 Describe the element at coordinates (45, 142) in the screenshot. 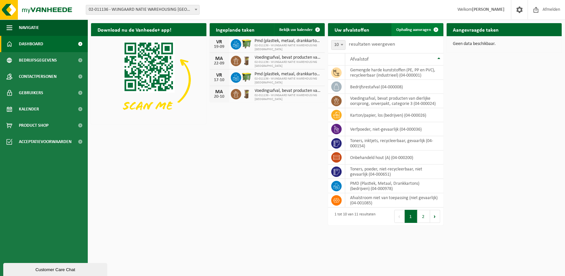

I see `span: Acceptatievoorwaarden` at that location.